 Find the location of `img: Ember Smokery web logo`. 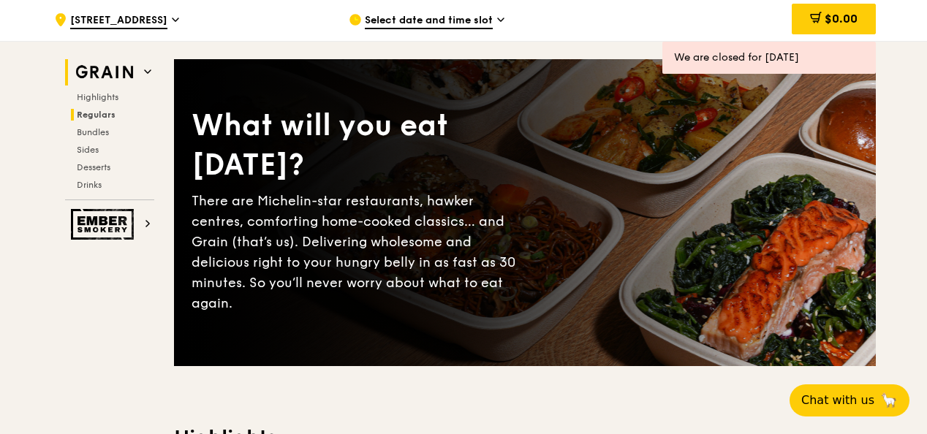

img: Ember Smokery web logo is located at coordinates (105, 224).